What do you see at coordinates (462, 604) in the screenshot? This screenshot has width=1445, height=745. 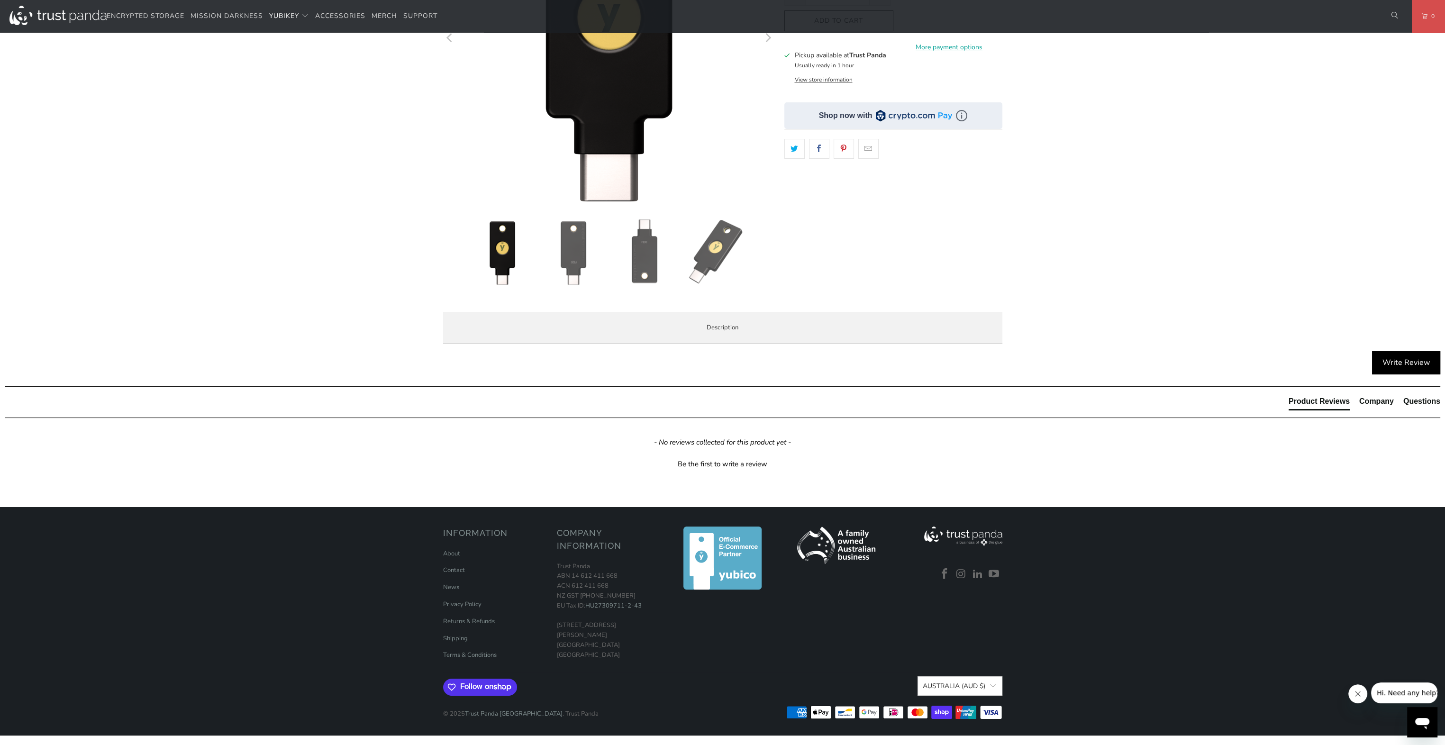 I see `a: Privacy Policy` at bounding box center [462, 604].